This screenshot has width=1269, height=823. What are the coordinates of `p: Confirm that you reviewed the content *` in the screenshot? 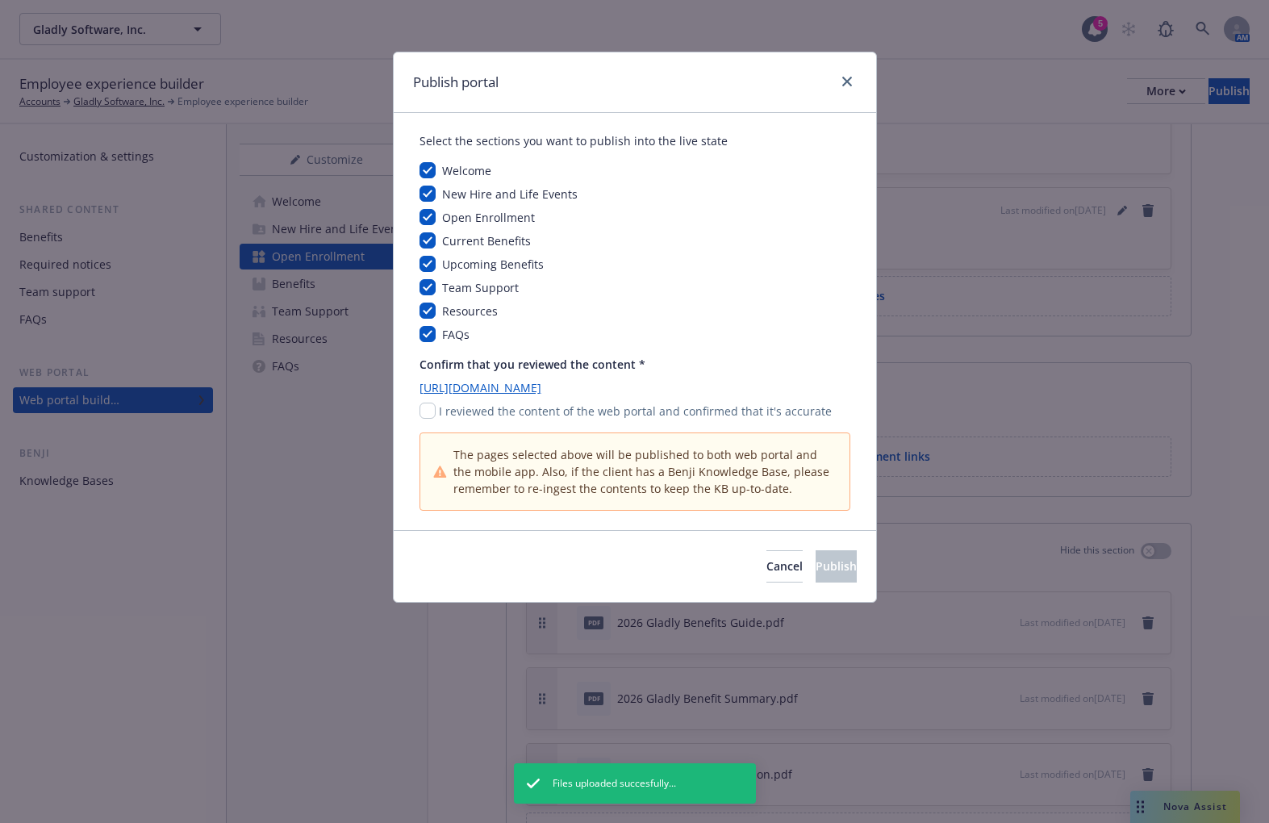 It's located at (635, 364).